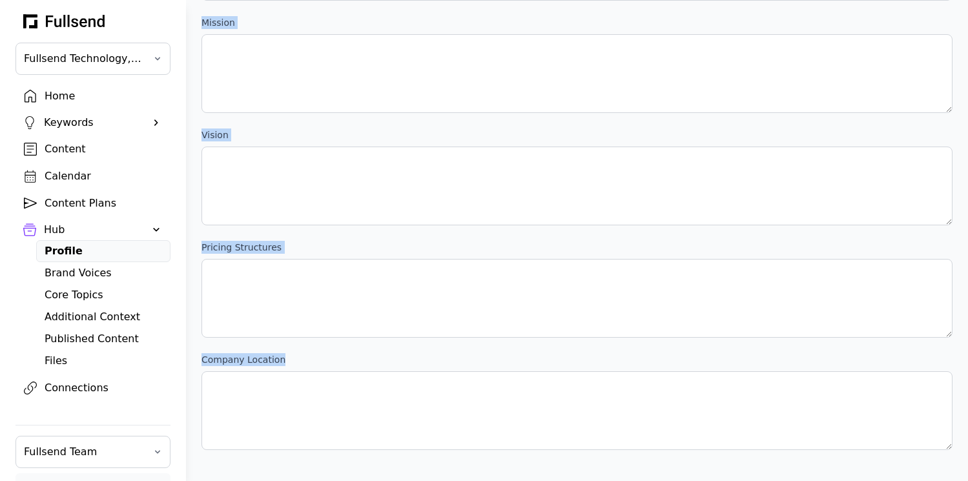  I want to click on a: Content, so click(93, 149).